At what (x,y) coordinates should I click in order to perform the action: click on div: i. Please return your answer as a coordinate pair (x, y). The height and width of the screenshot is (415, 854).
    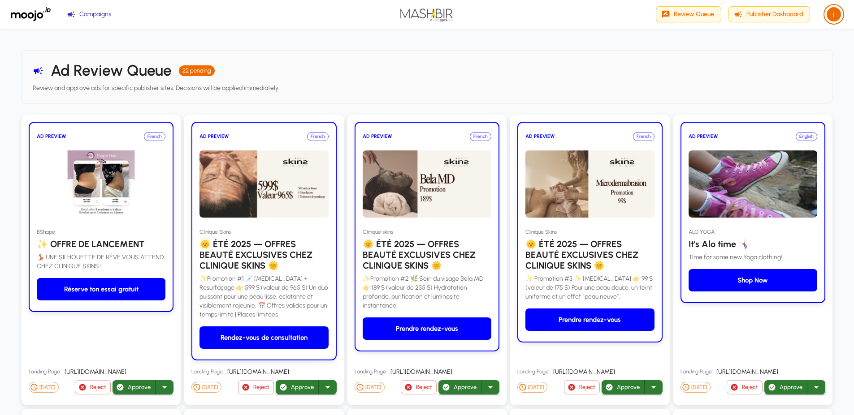
    Looking at the image, I should click on (833, 14).